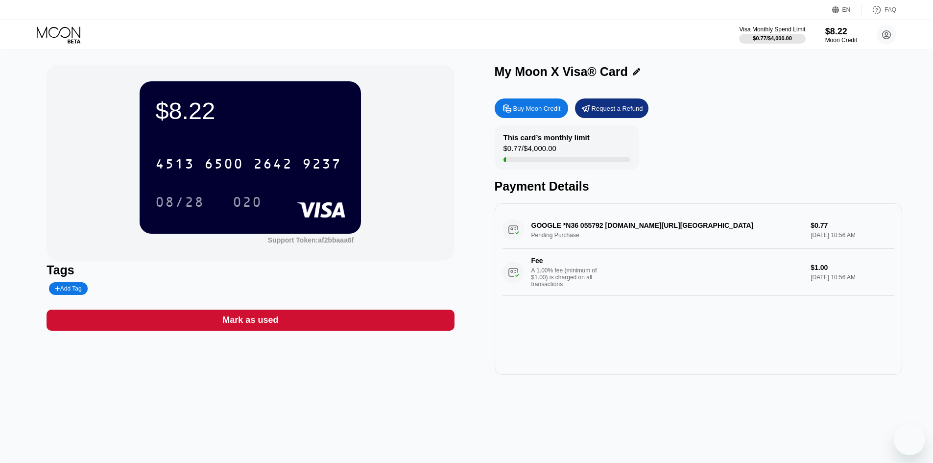 Image resolution: width=933 pixels, height=463 pixels. Describe the element at coordinates (250, 320) in the screenshot. I see `div: Mark as used` at that location.